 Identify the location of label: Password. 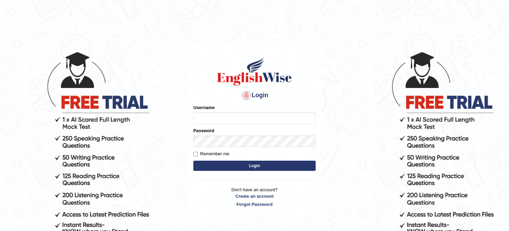
(203, 130).